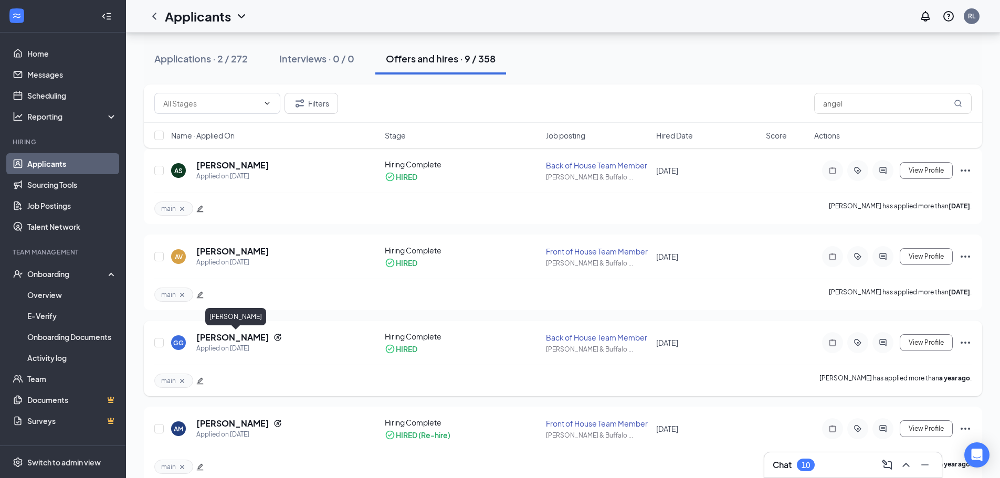  I want to click on a: Scheduling, so click(72, 96).